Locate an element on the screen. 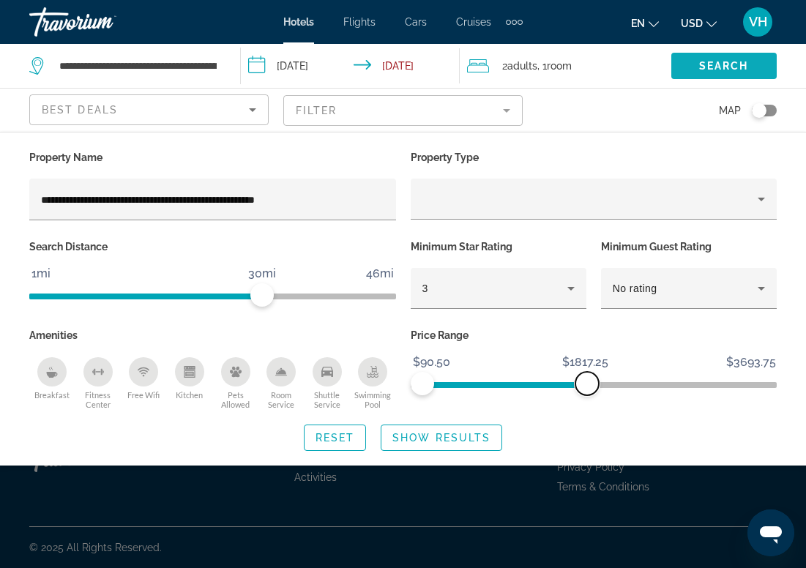  span: Fitness Center is located at coordinates (98, 400).